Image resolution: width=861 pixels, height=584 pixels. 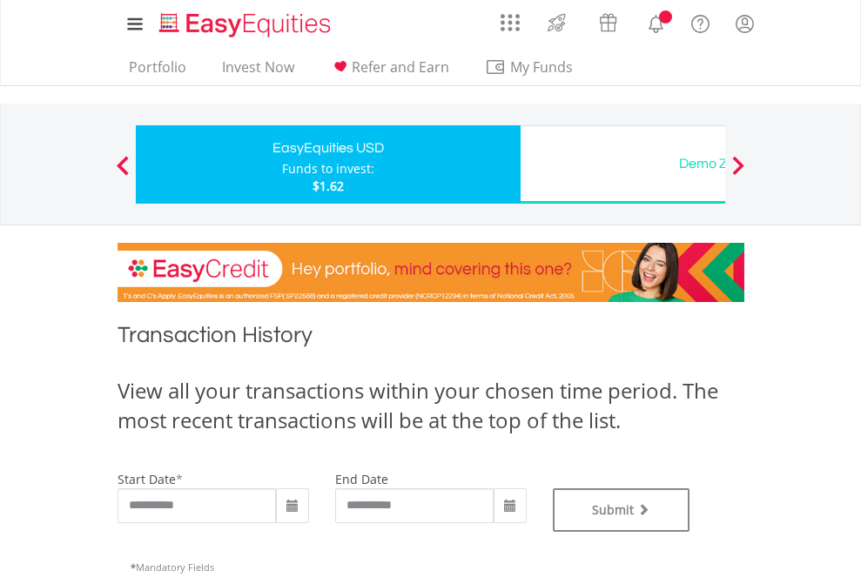 I want to click on a: FAQ's and Support, so click(x=700, y=22).